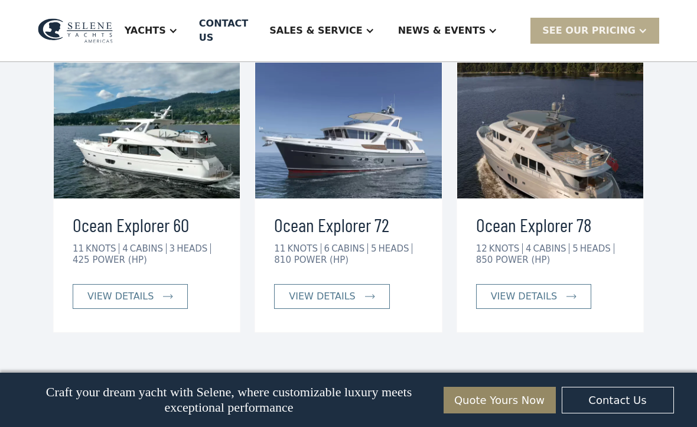  Describe the element at coordinates (348, 225) in the screenshot. I see `h3: Ocean Explorer 72` at that location.